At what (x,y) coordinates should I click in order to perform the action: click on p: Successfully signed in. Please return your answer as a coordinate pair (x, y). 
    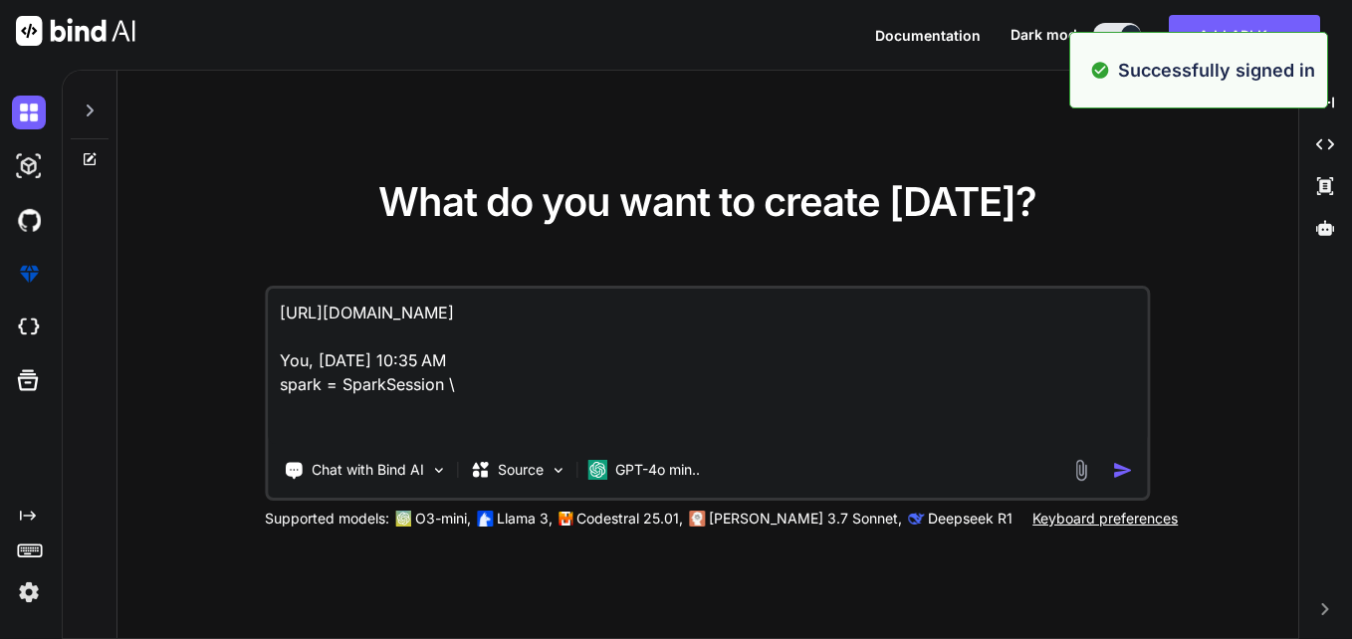
    Looking at the image, I should click on (1217, 70).